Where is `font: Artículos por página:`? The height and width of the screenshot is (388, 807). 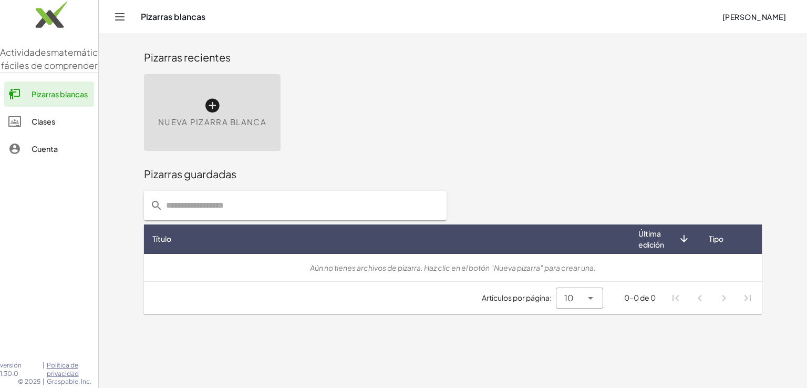 font: Artículos por página: is located at coordinates (517, 298).